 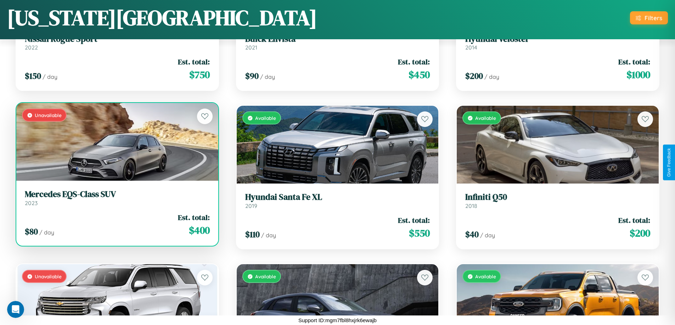 What do you see at coordinates (557, 197) in the screenshot?
I see `h3: Infiniti Q50` at bounding box center [557, 197].